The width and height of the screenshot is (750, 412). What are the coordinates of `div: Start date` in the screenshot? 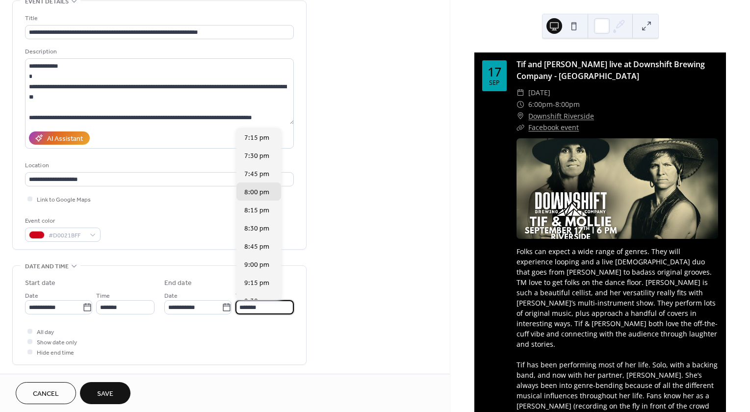 It's located at (40, 283).